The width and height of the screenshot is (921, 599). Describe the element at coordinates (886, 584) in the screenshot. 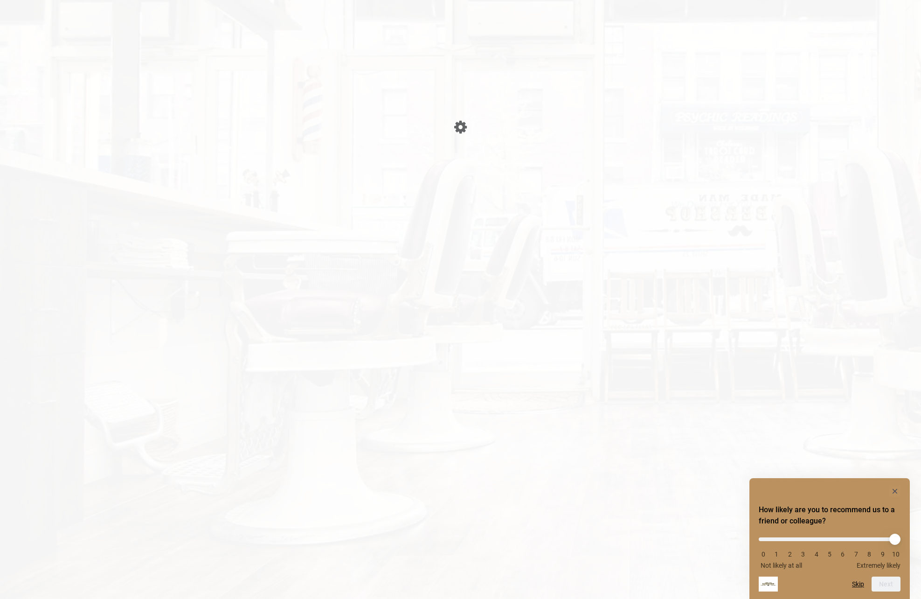

I see `button: Next question` at that location.